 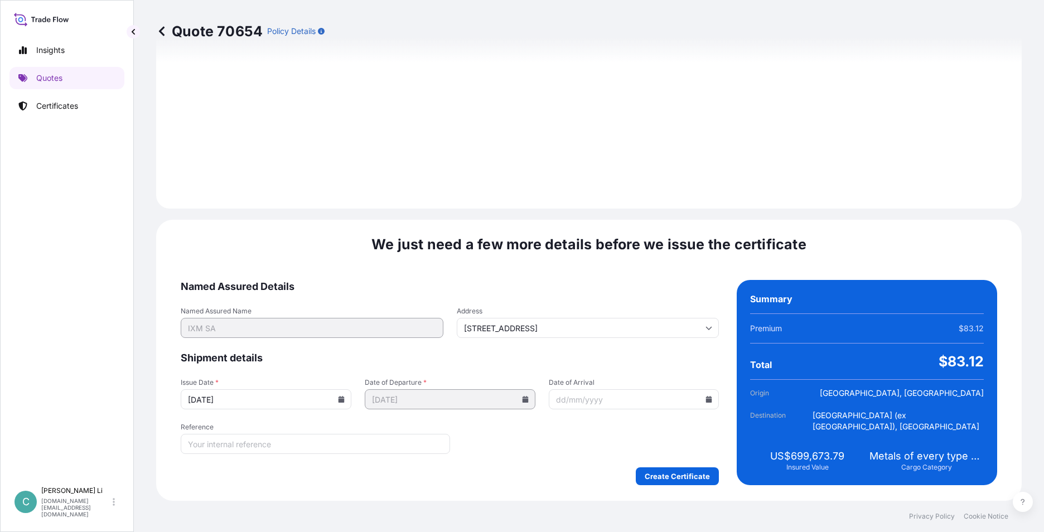 What do you see at coordinates (67, 106) in the screenshot?
I see `a: Certificates` at bounding box center [67, 106].